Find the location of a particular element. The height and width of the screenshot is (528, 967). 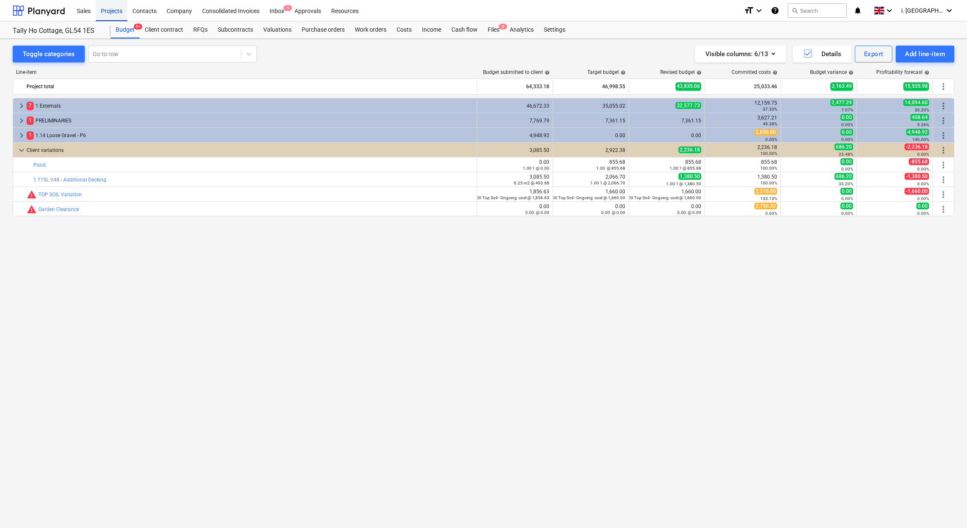

span: 2,477.29 is located at coordinates (842, 103).